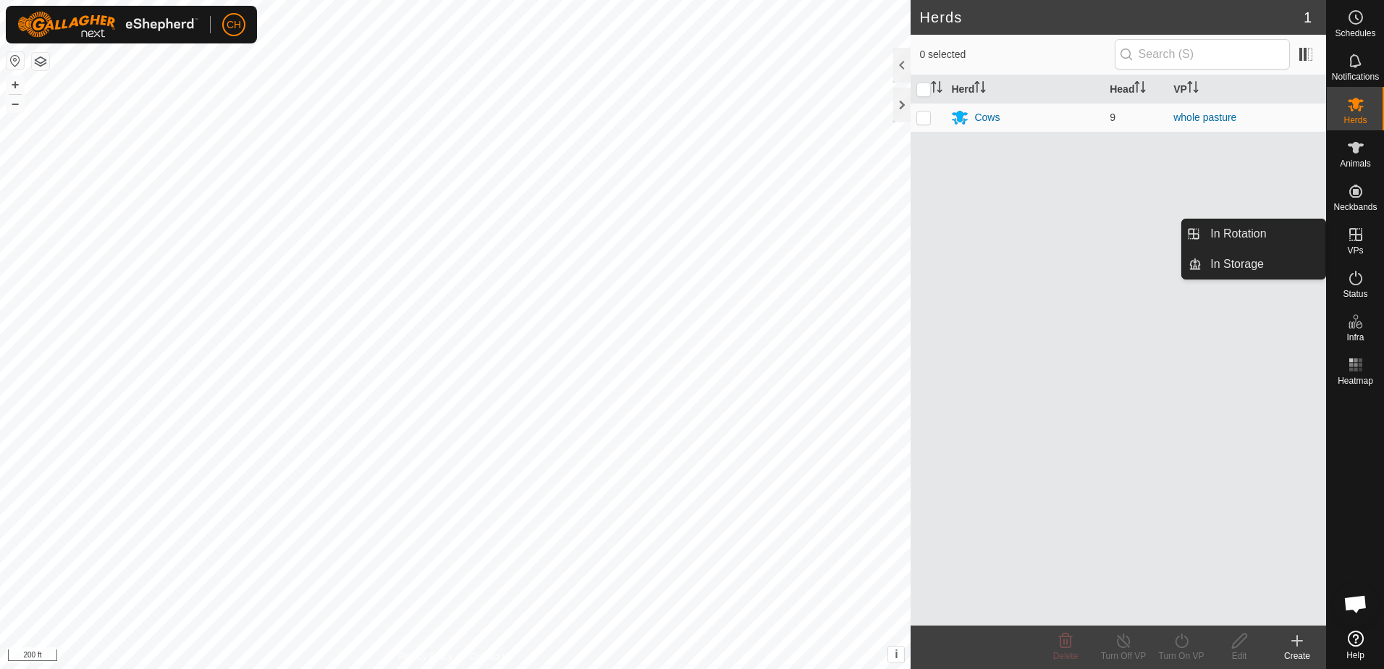 The image size is (1384, 669). I want to click on span: Notifications, so click(1355, 77).